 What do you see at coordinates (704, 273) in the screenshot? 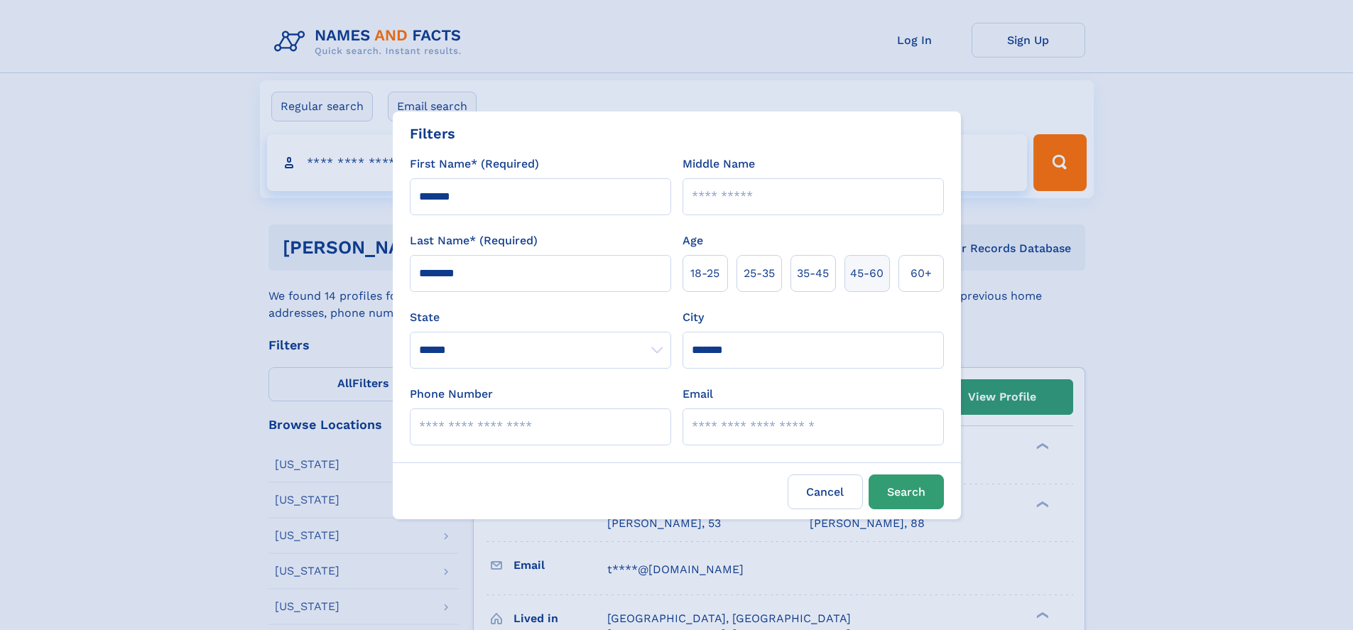
I see `span: 18‑25` at bounding box center [704, 273].